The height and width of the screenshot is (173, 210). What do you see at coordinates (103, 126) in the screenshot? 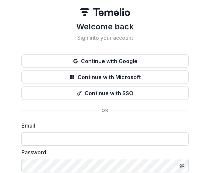
I see `label: Email` at bounding box center [103, 126].